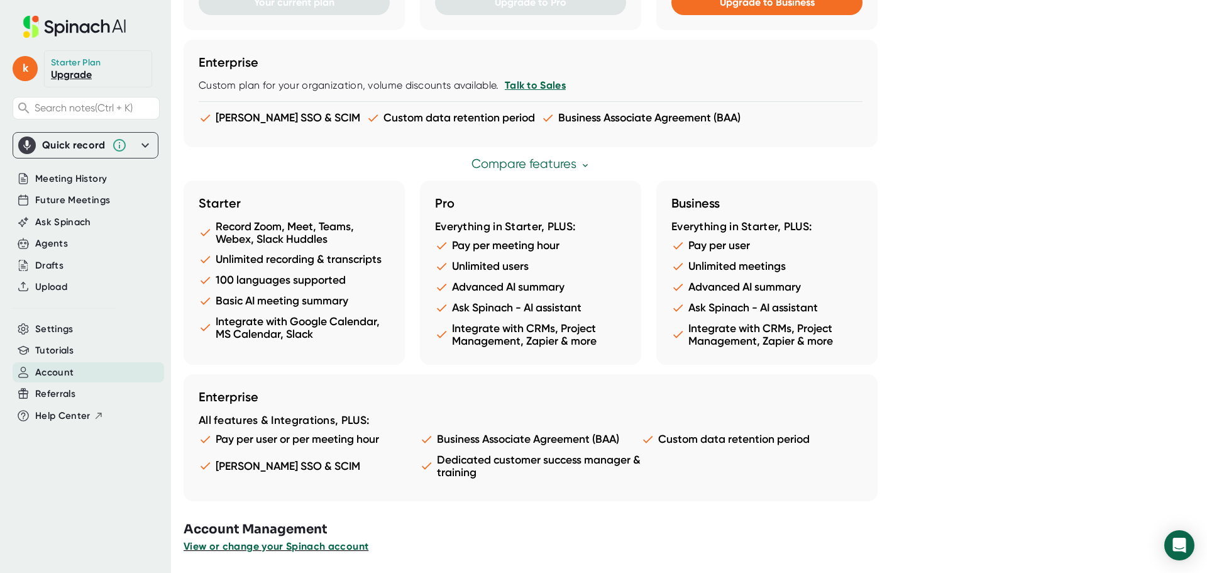 The image size is (1207, 573). What do you see at coordinates (63, 415) in the screenshot?
I see `span: Help Center` at bounding box center [63, 415].